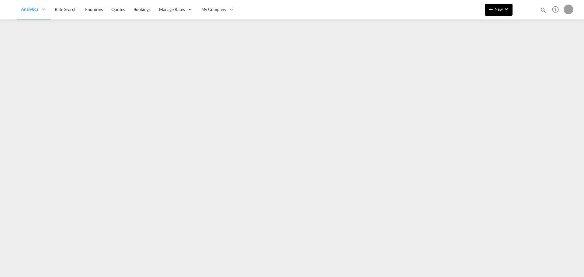  What do you see at coordinates (543, 10) in the screenshot?
I see `md-icon: icon-magnify` at bounding box center [543, 10].